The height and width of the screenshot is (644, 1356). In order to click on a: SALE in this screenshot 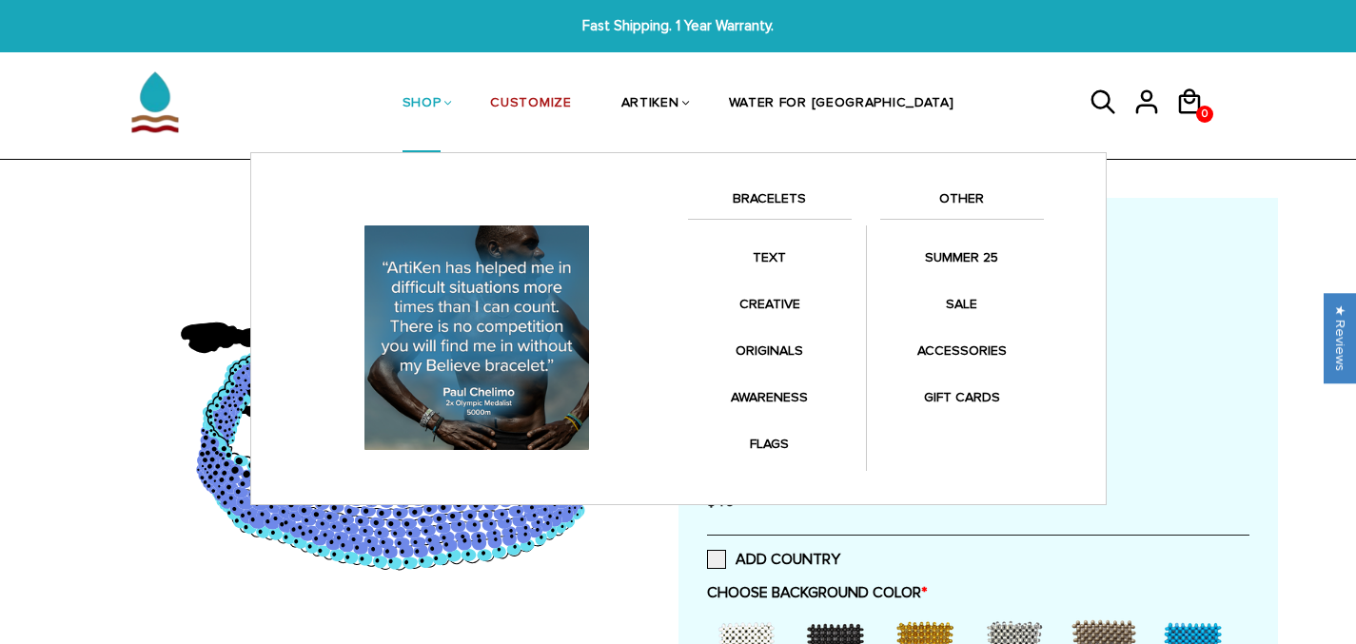, I will do `click(962, 304)`.